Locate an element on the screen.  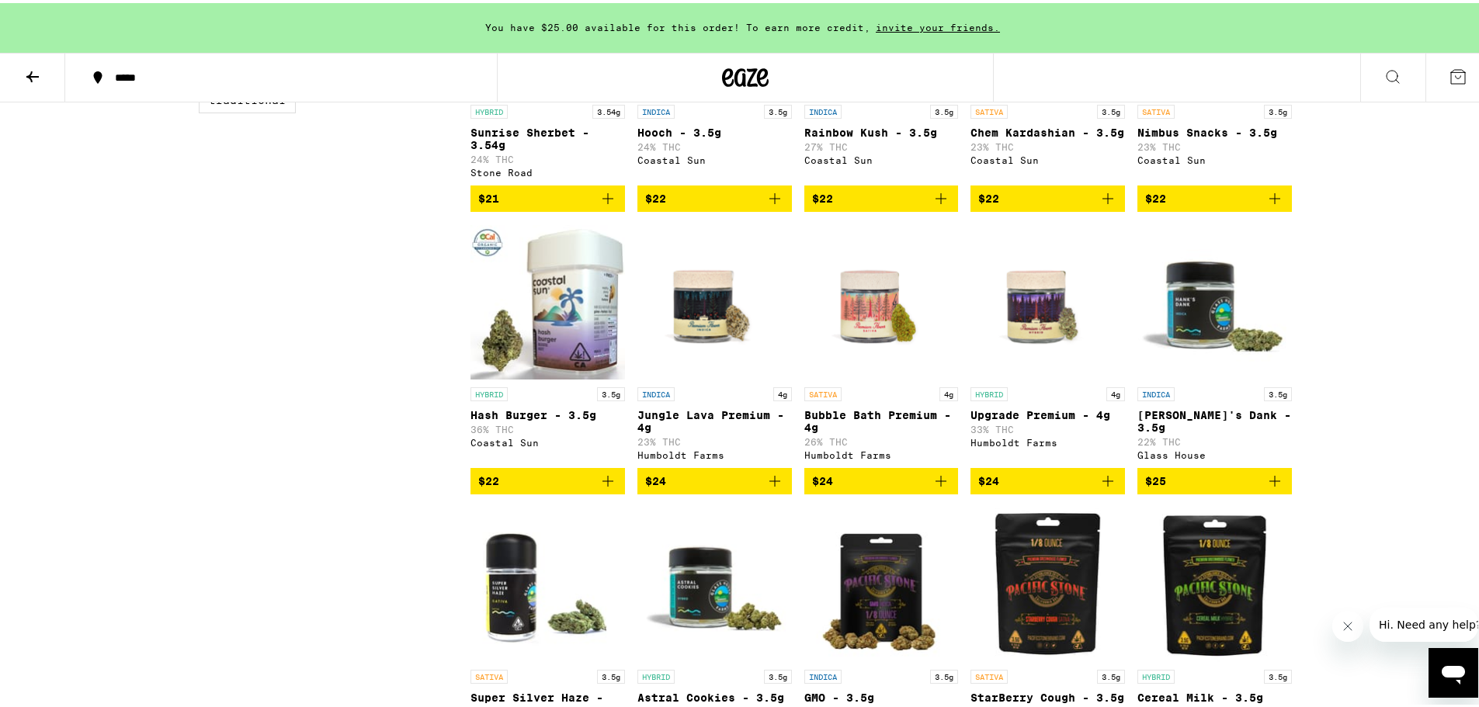
div: Glass House is located at coordinates (1214, 452).